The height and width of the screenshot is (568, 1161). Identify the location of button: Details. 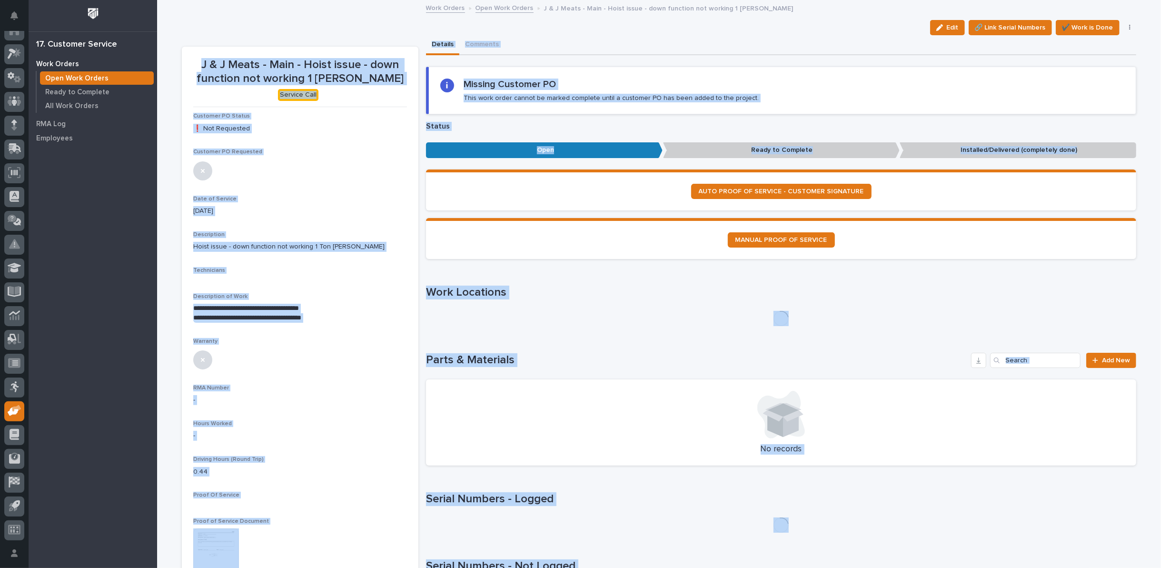
(443, 45).